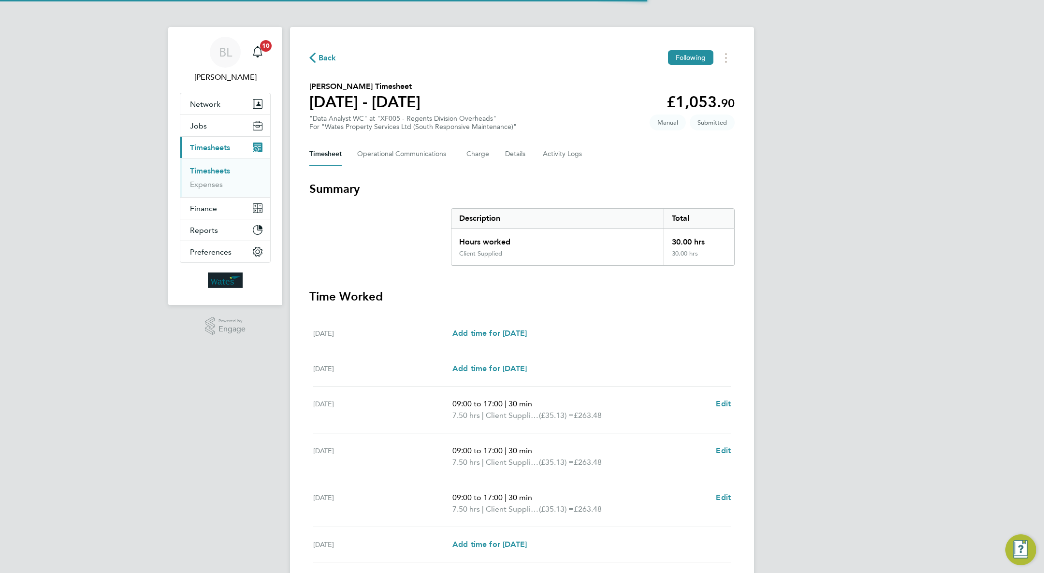 This screenshot has height=573, width=1044. Describe the element at coordinates (516, 154) in the screenshot. I see `button: Details` at that location.